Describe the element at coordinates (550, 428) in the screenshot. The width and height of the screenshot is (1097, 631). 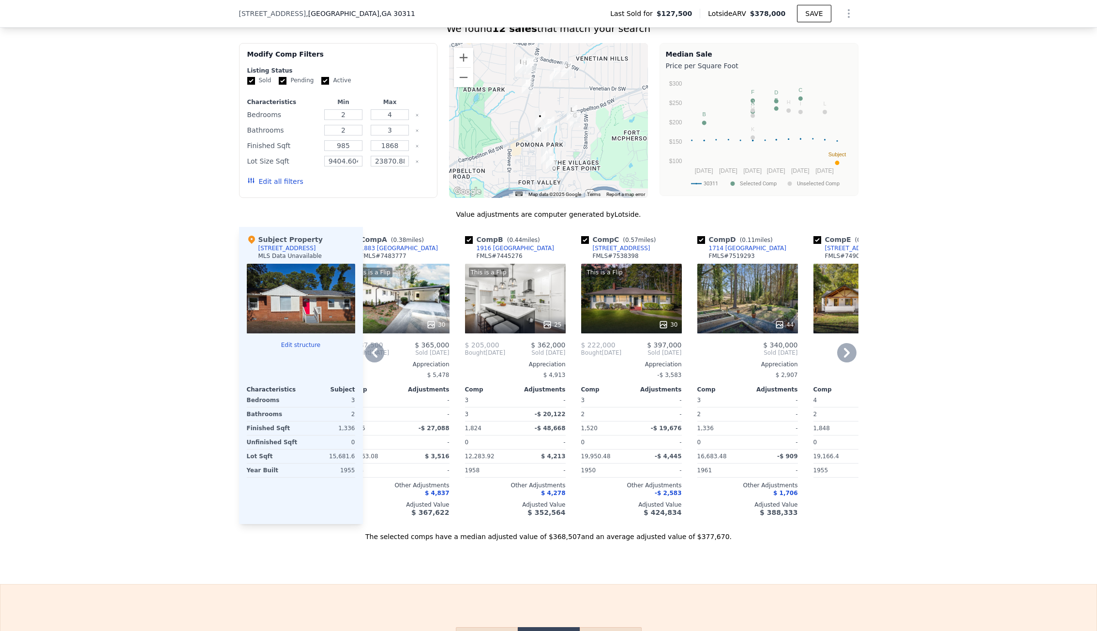
I see `span: -$ 48,668` at that location.